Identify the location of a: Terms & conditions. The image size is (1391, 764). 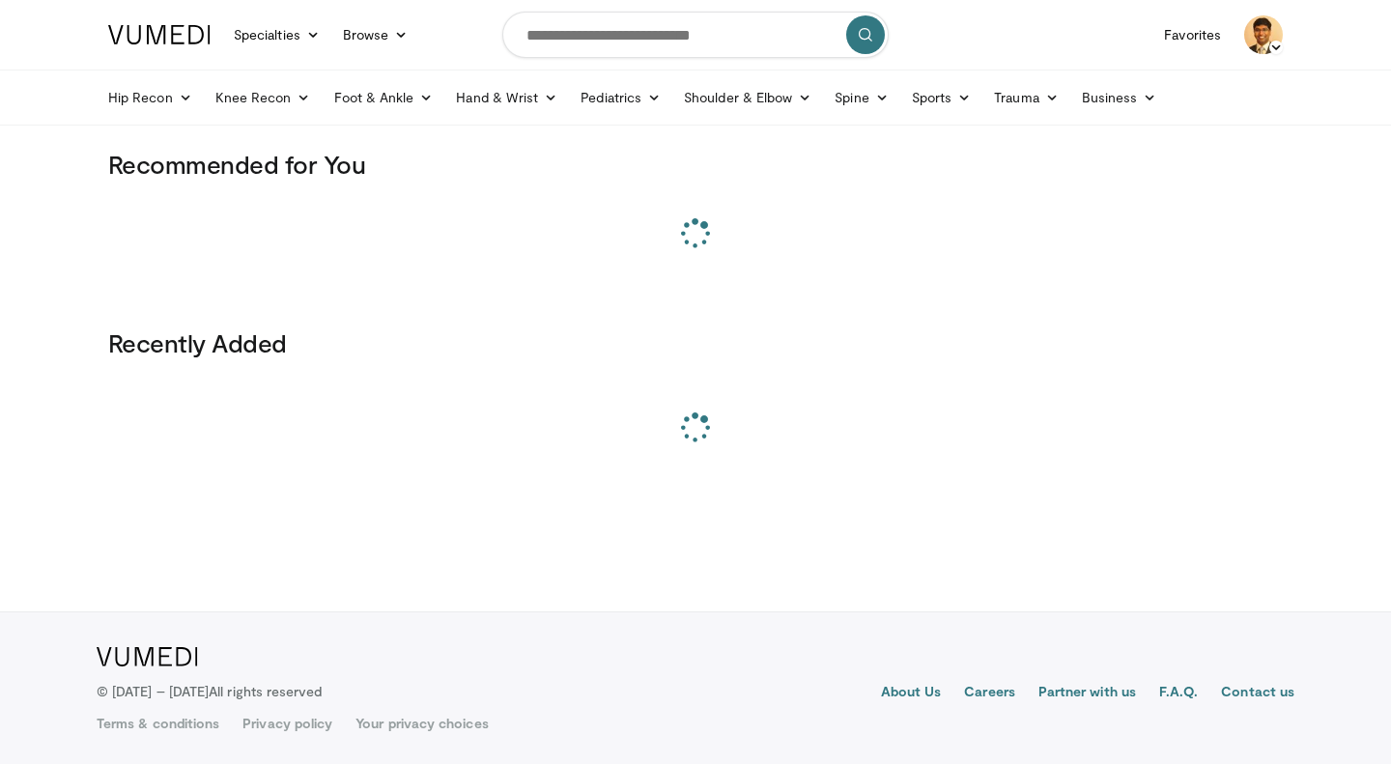
(157, 724).